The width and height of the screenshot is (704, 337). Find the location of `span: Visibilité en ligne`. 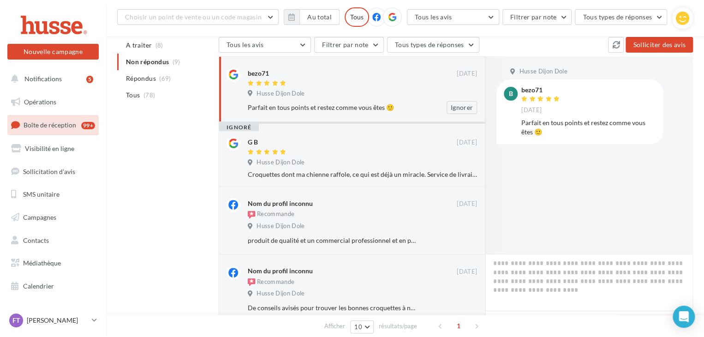

span: Visibilité en ligne is located at coordinates (49, 148).